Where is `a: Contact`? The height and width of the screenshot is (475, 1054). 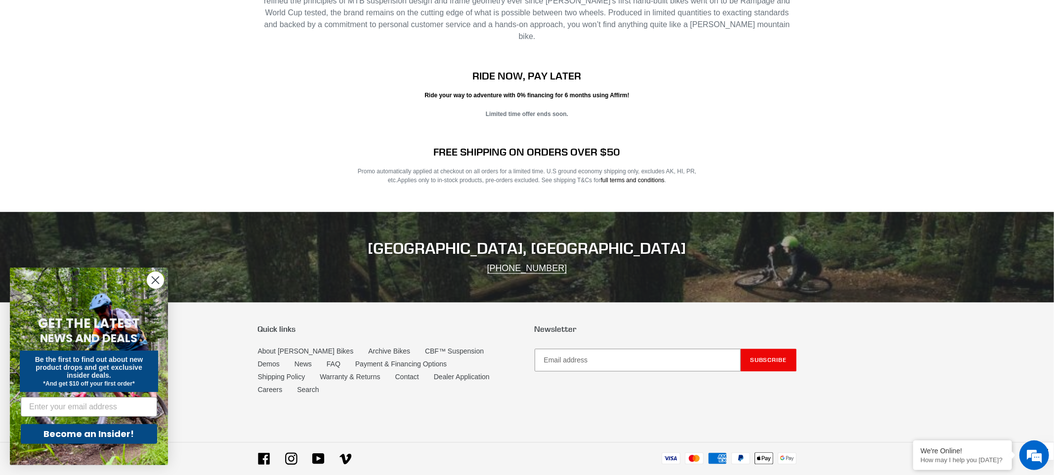
a: Contact is located at coordinates (407, 377).